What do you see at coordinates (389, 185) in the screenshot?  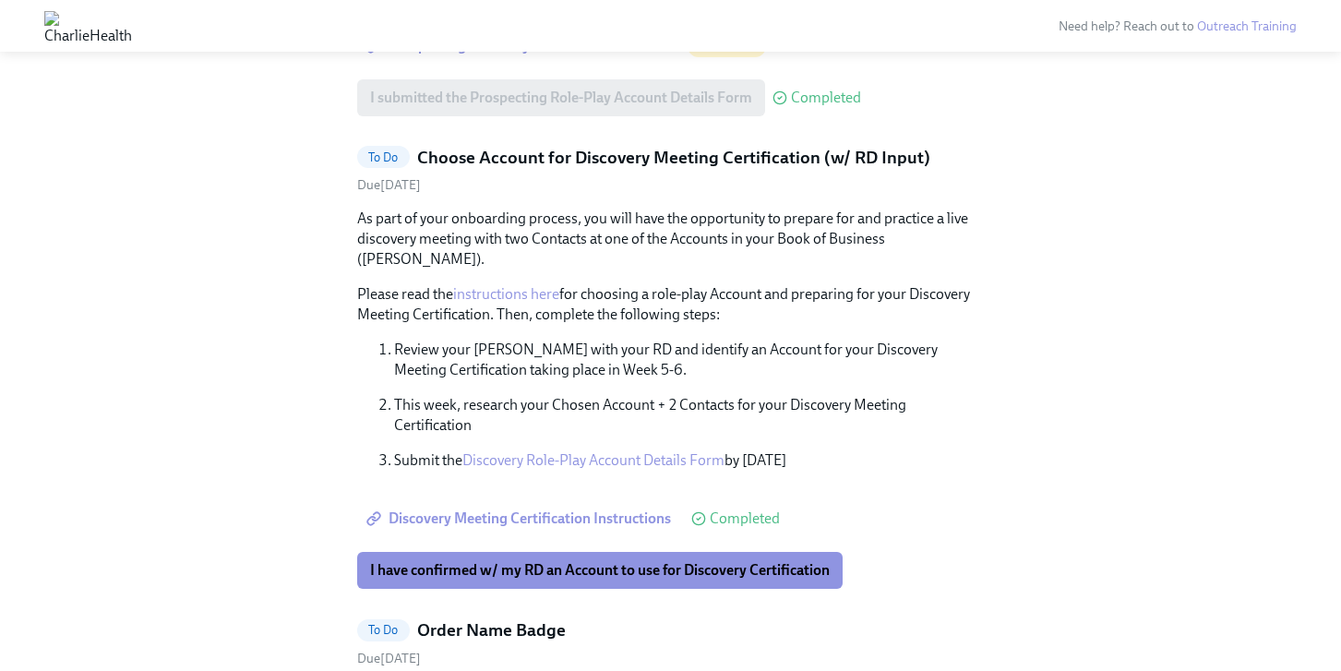 I see `span: Thursday, August 28th 2025, 7:00 am` at bounding box center [389, 185].